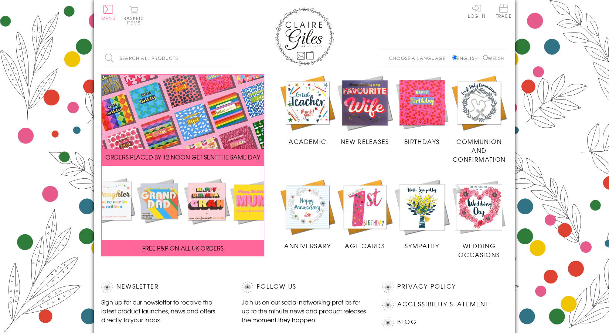 The image size is (609, 333). What do you see at coordinates (422, 110) in the screenshot?
I see `a: Birthdays` at bounding box center [422, 110].